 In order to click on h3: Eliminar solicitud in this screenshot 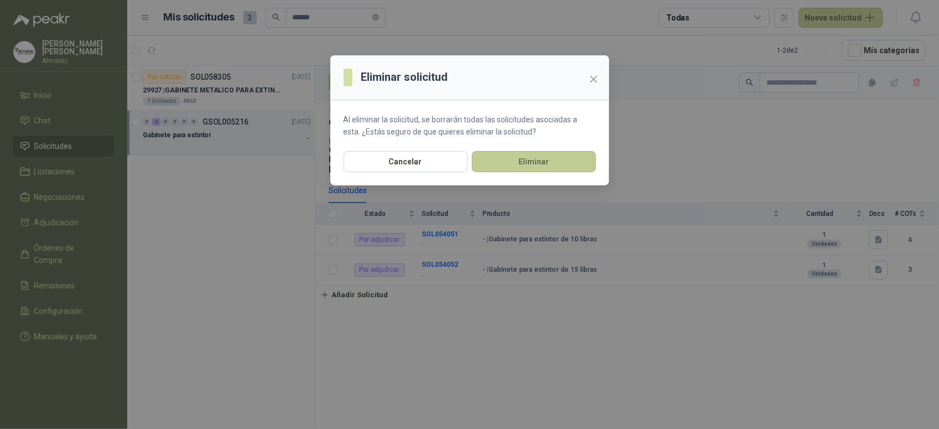, I will do `click(404, 77)`.